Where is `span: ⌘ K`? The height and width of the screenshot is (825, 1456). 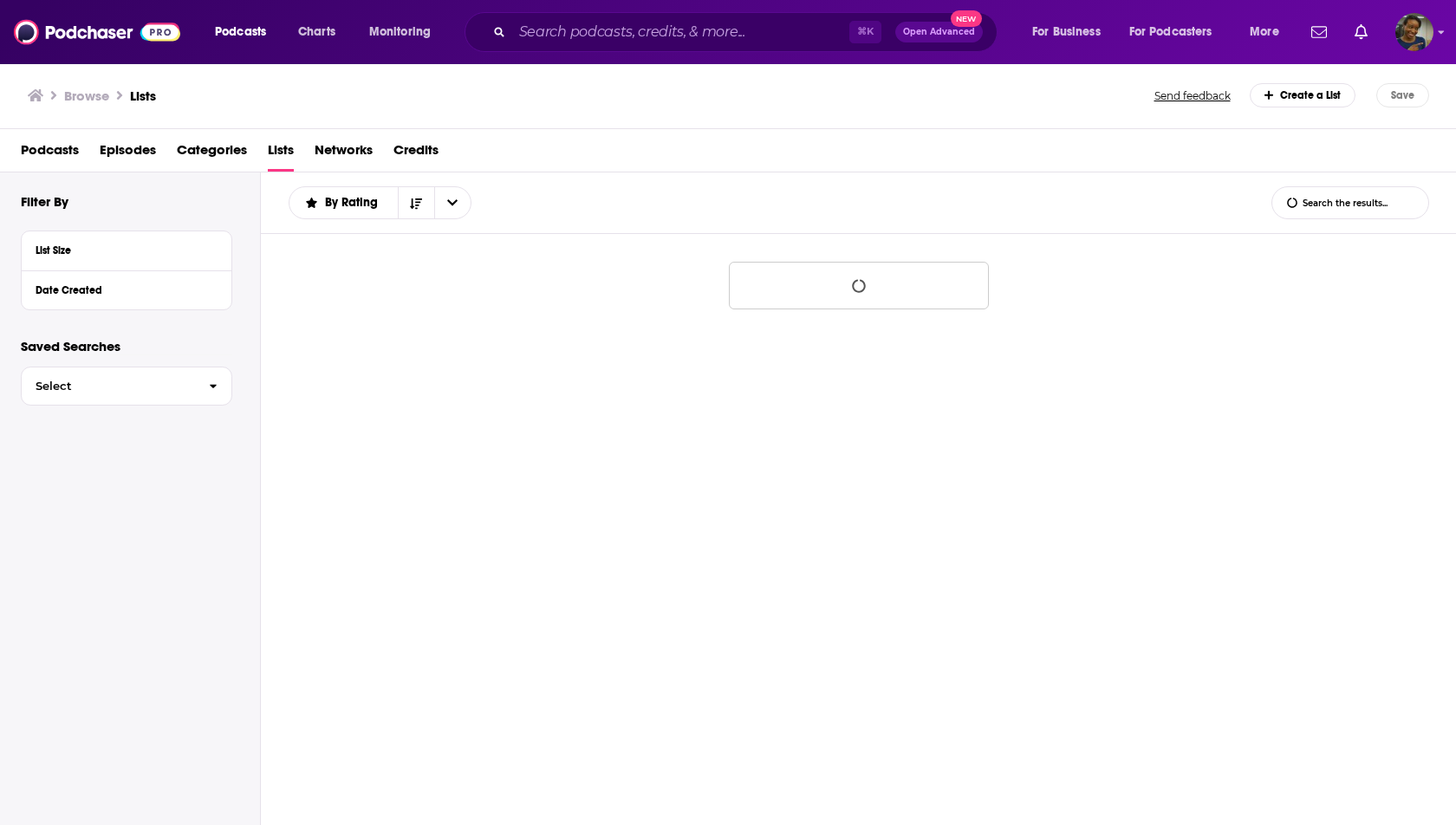
span: ⌘ K is located at coordinates (865, 32).